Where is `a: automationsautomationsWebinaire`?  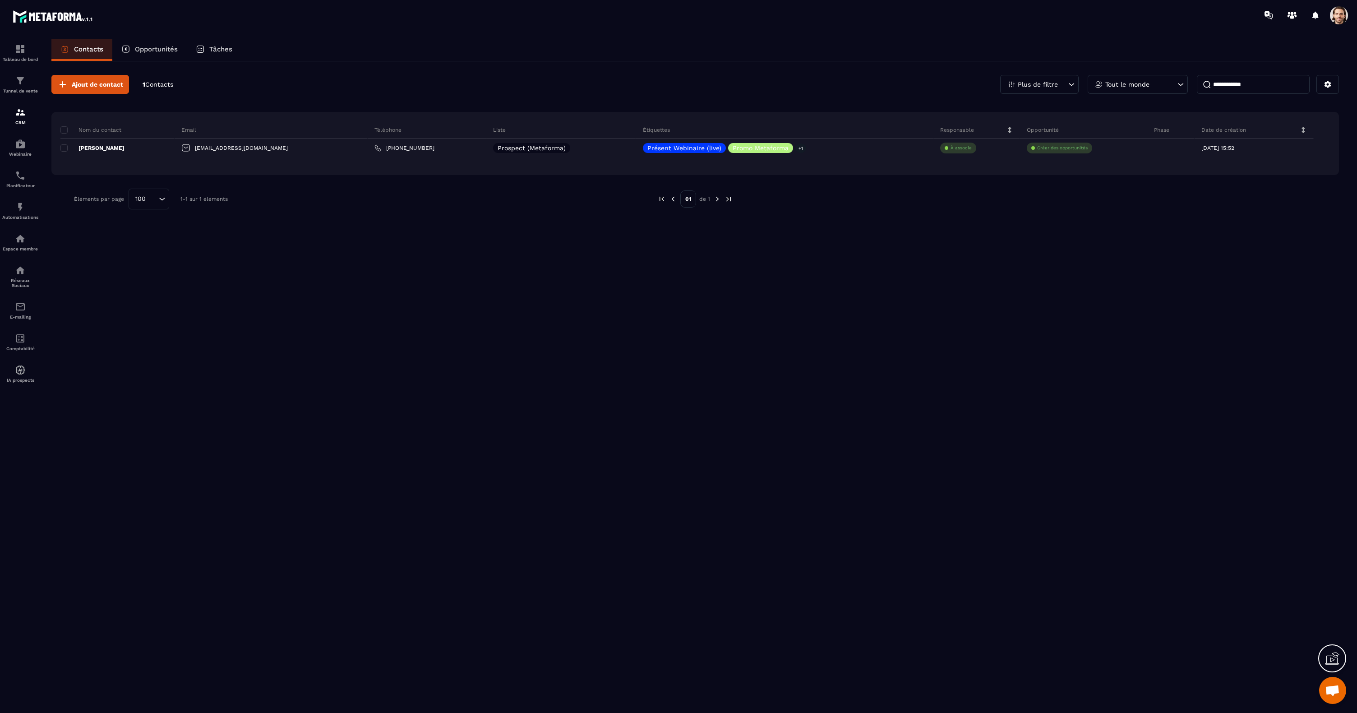
a: automationsautomationsWebinaire is located at coordinates (20, 147).